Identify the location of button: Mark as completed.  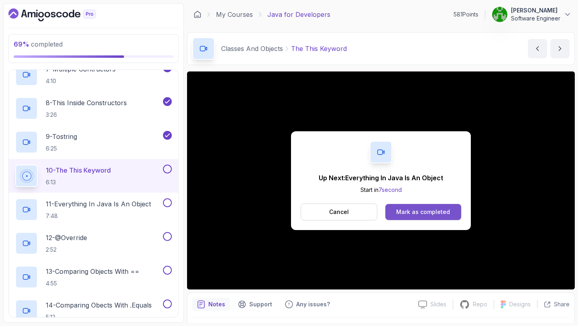
(423, 212).